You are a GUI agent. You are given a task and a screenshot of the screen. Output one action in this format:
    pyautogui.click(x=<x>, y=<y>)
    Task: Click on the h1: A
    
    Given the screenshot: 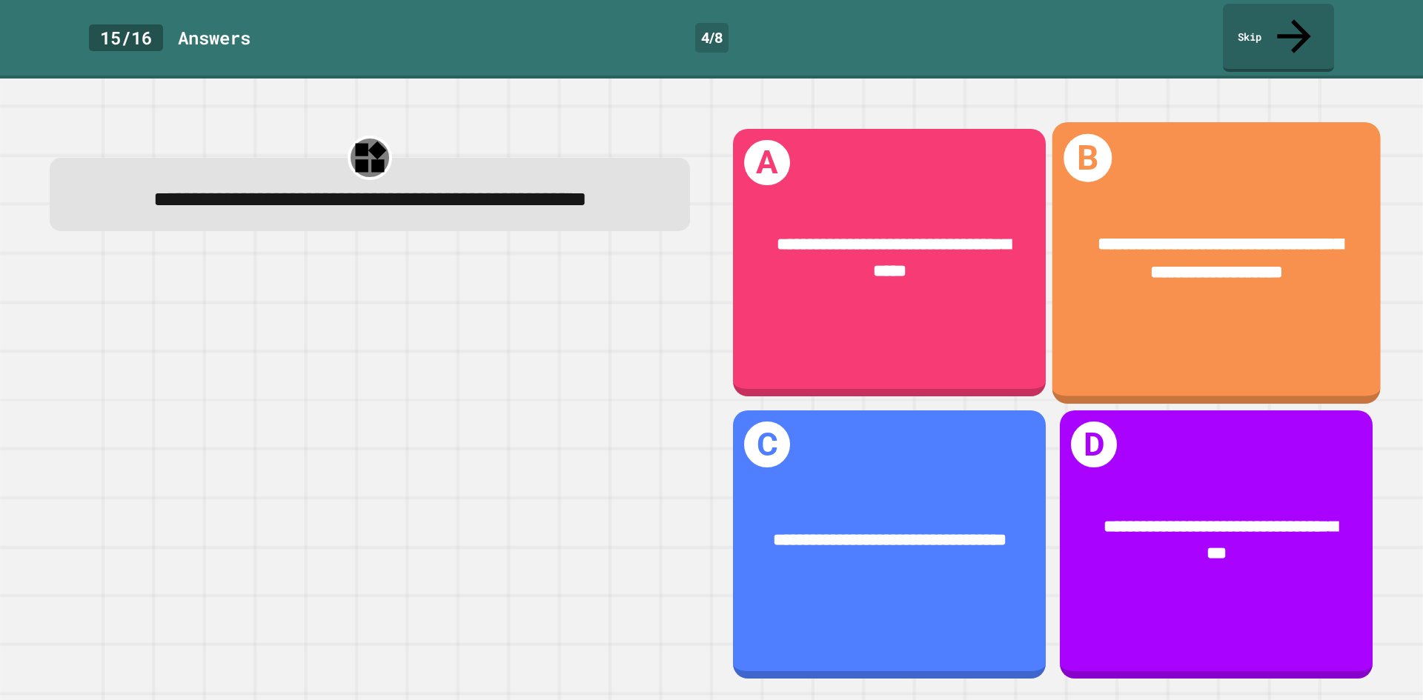 What is the action you would take?
    pyautogui.click(x=767, y=163)
    